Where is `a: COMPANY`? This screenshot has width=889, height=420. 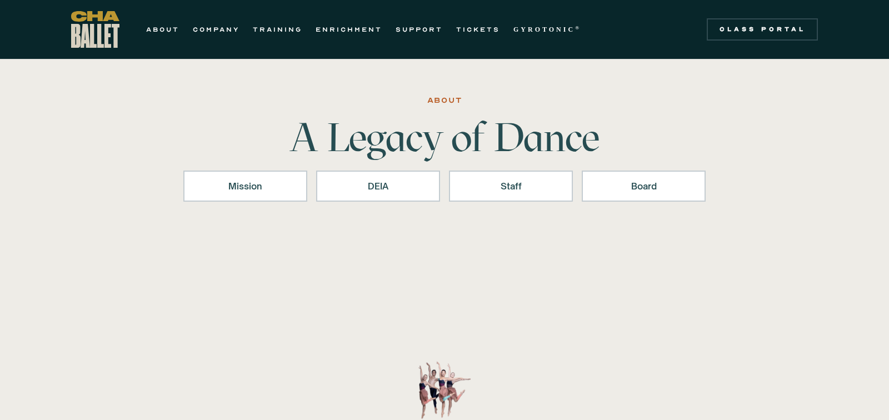 a: COMPANY is located at coordinates (216, 29).